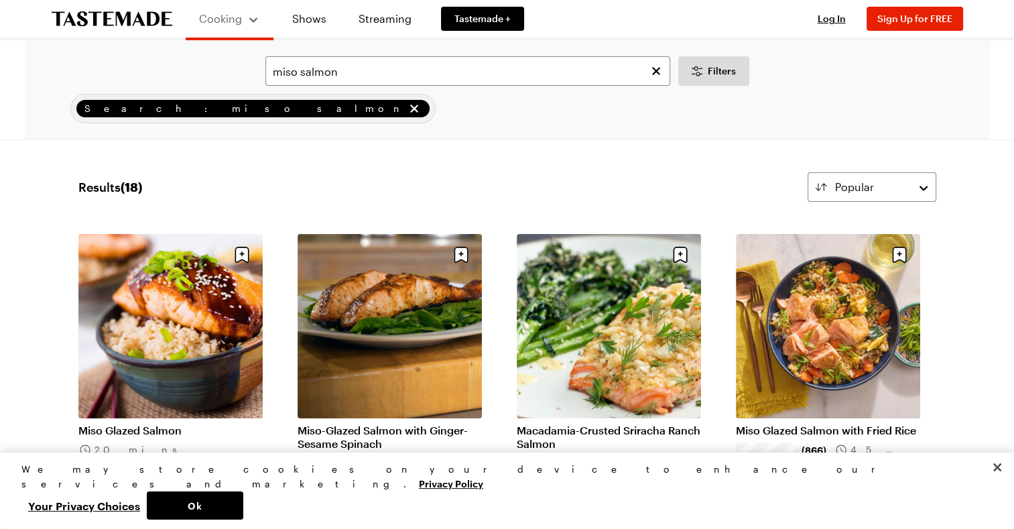 The height and width of the screenshot is (529, 1014). Describe the element at coordinates (656, 71) in the screenshot. I see `button: Clear search` at that location.